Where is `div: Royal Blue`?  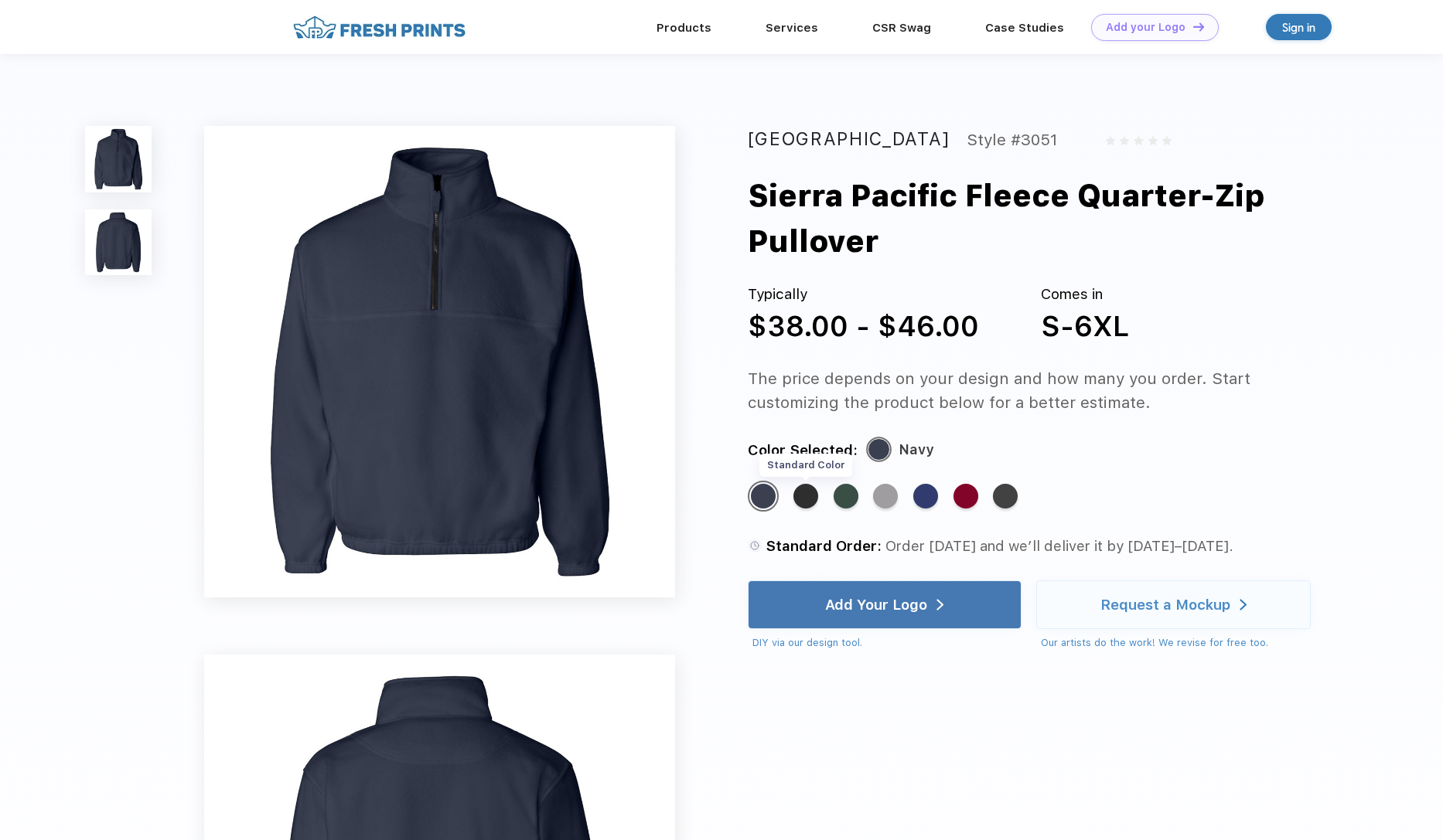
div: Royal Blue is located at coordinates (925, 496).